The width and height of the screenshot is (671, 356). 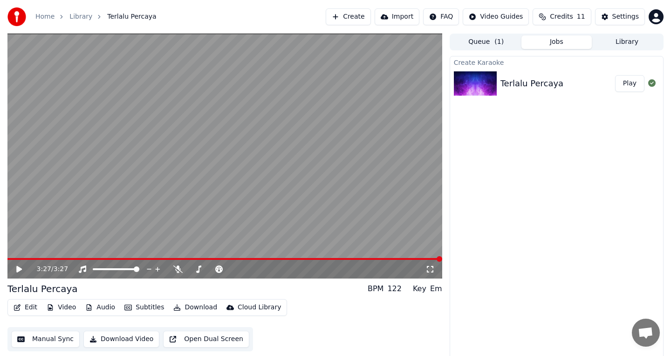 What do you see at coordinates (561, 17) in the screenshot?
I see `span: Credits` at bounding box center [561, 17].